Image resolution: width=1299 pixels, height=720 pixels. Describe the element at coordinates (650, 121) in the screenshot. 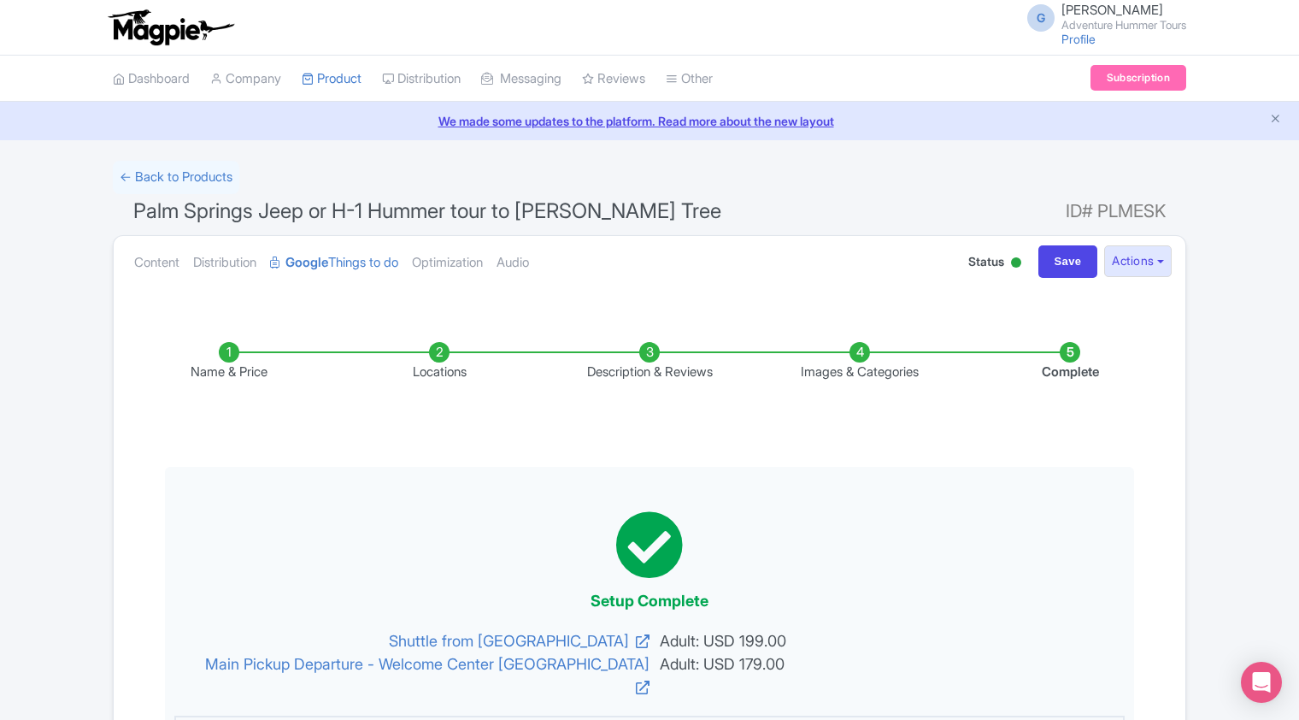

I see `a: We made some updates to the platform. Read more about the new layout` at that location.